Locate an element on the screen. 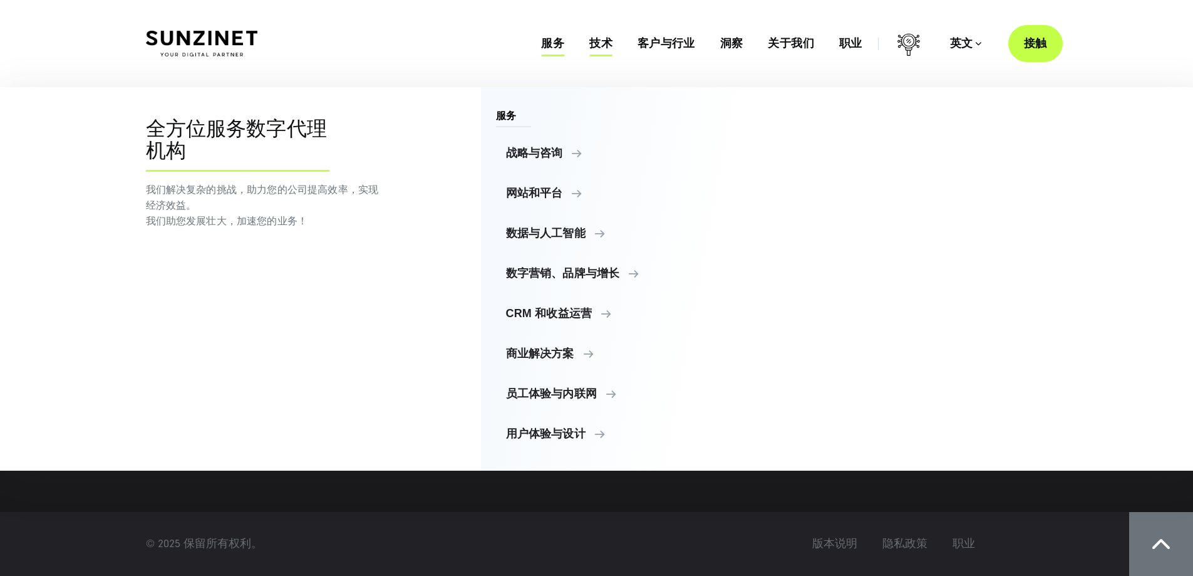 The width and height of the screenshot is (1193, 576). a: 技术 is located at coordinates (601, 44).